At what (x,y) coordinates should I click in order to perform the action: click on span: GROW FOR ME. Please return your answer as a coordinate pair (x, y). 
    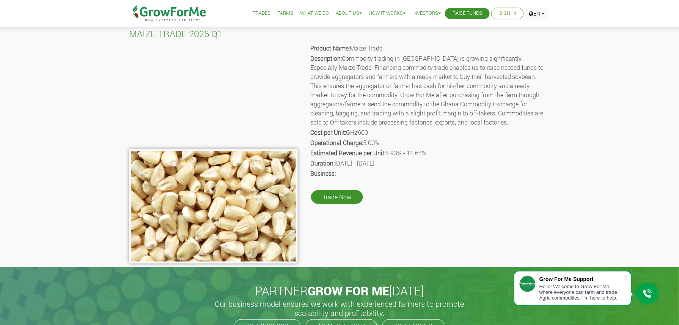
    Looking at the image, I should click on (348, 290).